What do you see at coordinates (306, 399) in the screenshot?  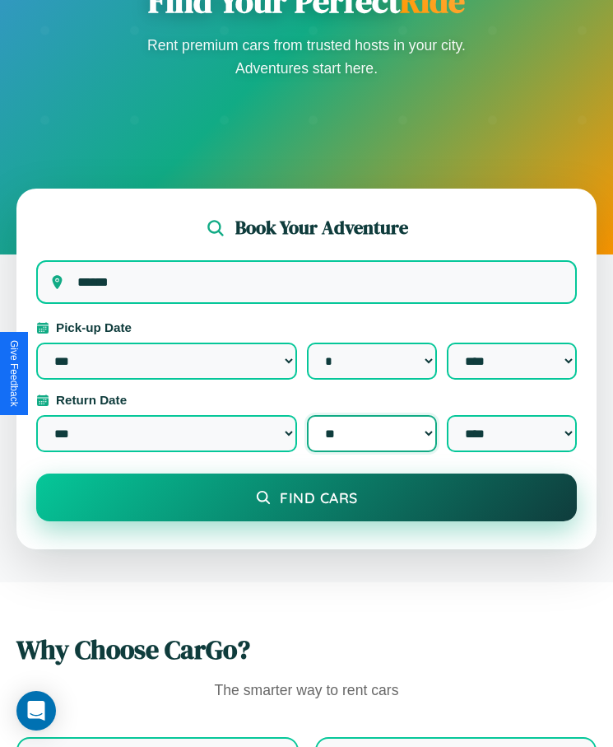 I see `label: Return Date` at bounding box center [306, 399].